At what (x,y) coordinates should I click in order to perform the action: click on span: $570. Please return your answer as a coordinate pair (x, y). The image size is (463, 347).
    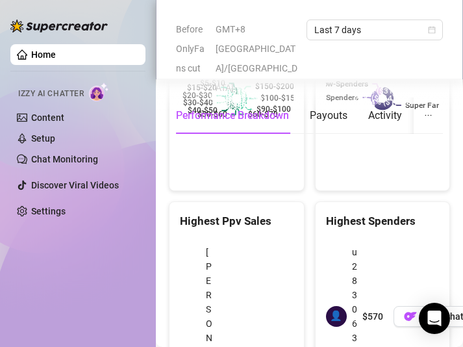
    Looking at the image, I should click on (373, 316).